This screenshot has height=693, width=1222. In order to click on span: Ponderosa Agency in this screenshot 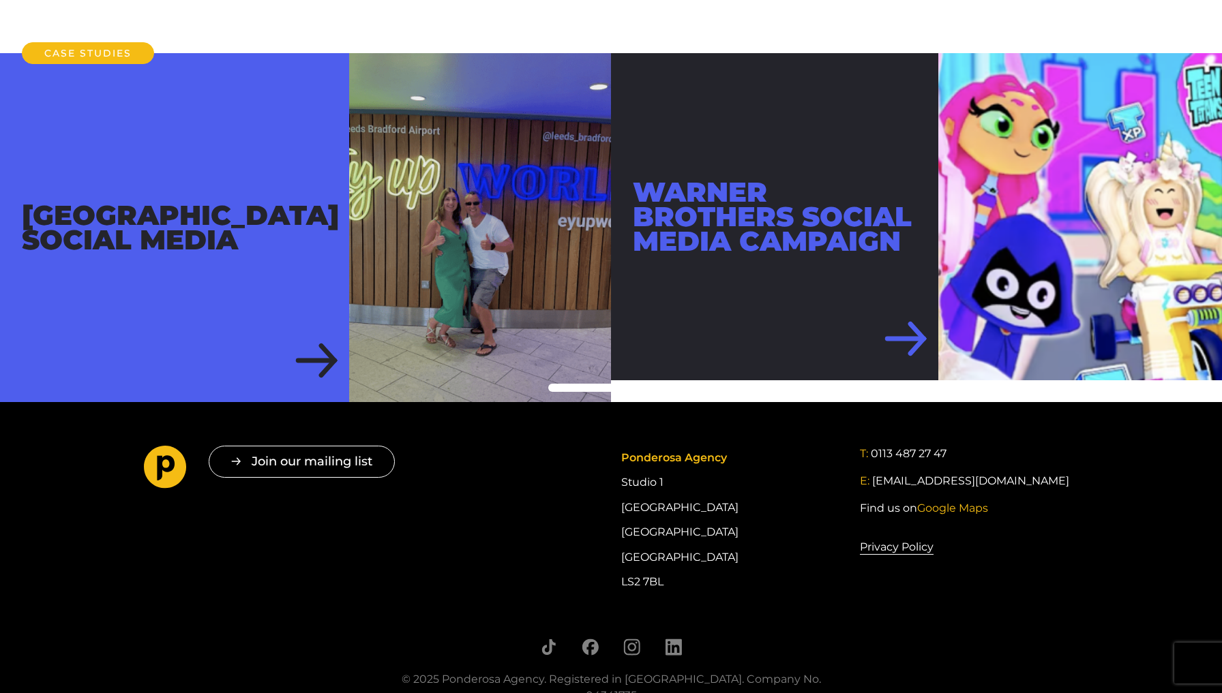, I will do `click(673, 457)`.